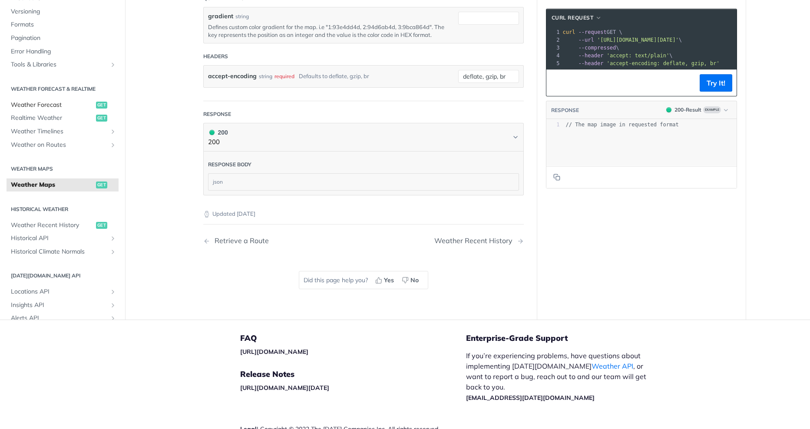 This screenshot has width=810, height=429. What do you see at coordinates (63, 105) in the screenshot?
I see `a: Weather Forecastget` at bounding box center [63, 105].